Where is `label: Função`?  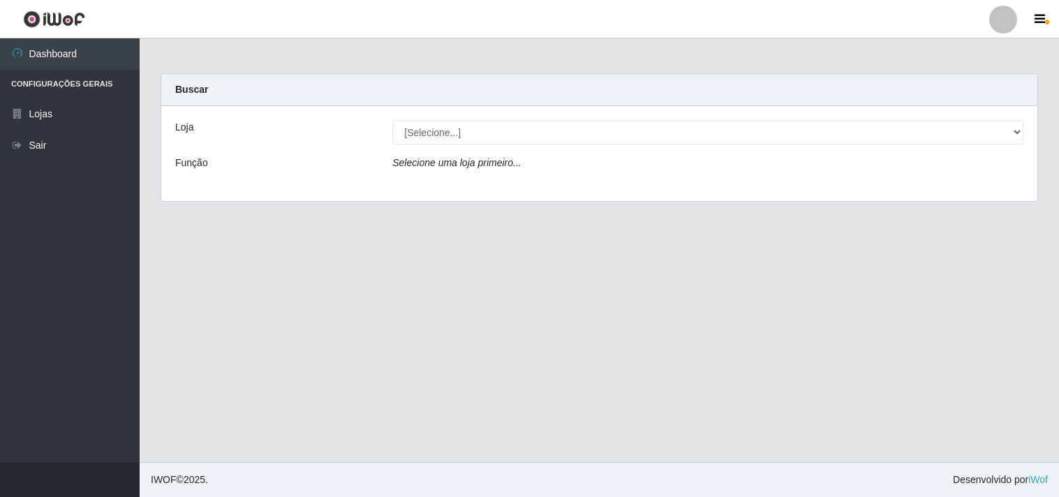 label: Função is located at coordinates (191, 163).